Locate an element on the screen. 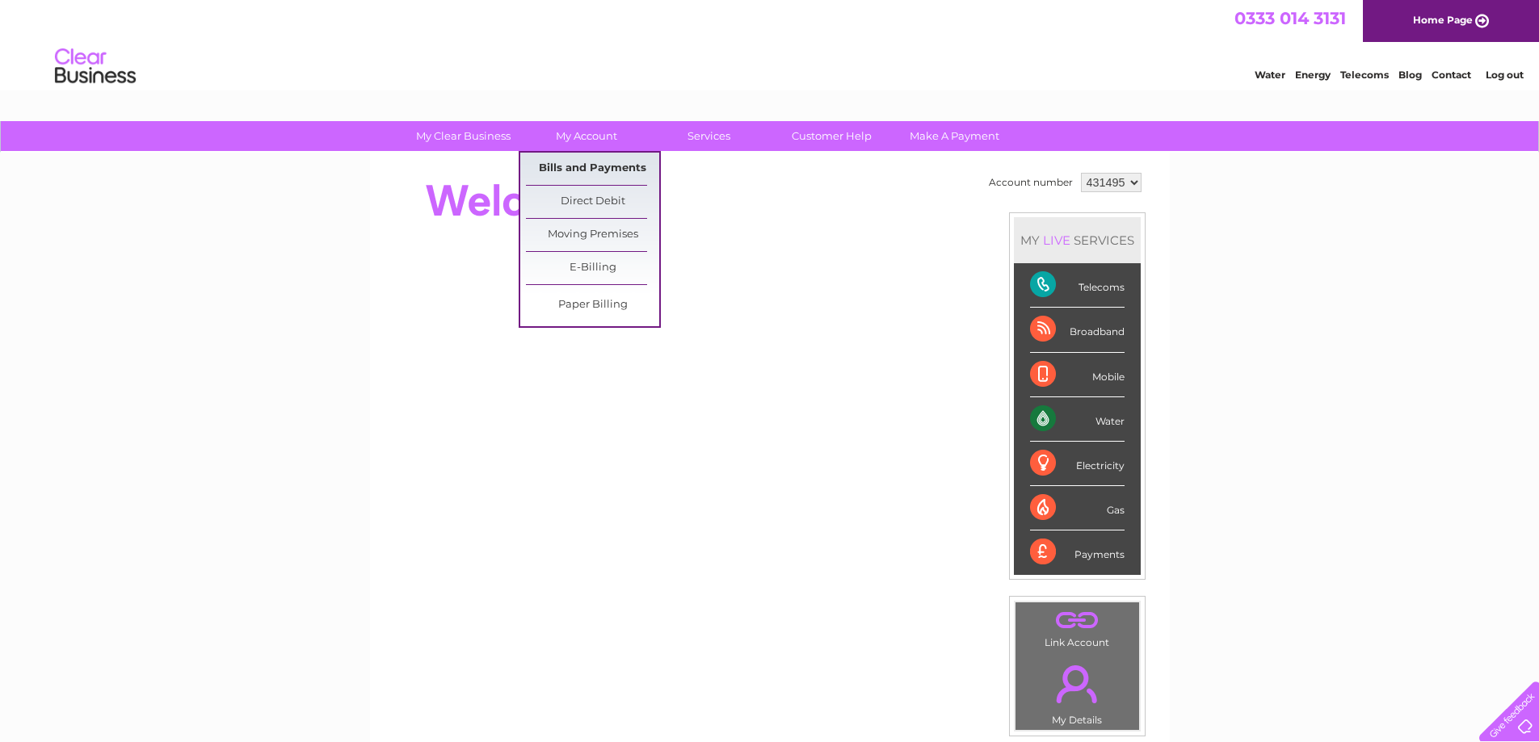 Image resolution: width=1539 pixels, height=742 pixels. div: Payments is located at coordinates (1077, 552).